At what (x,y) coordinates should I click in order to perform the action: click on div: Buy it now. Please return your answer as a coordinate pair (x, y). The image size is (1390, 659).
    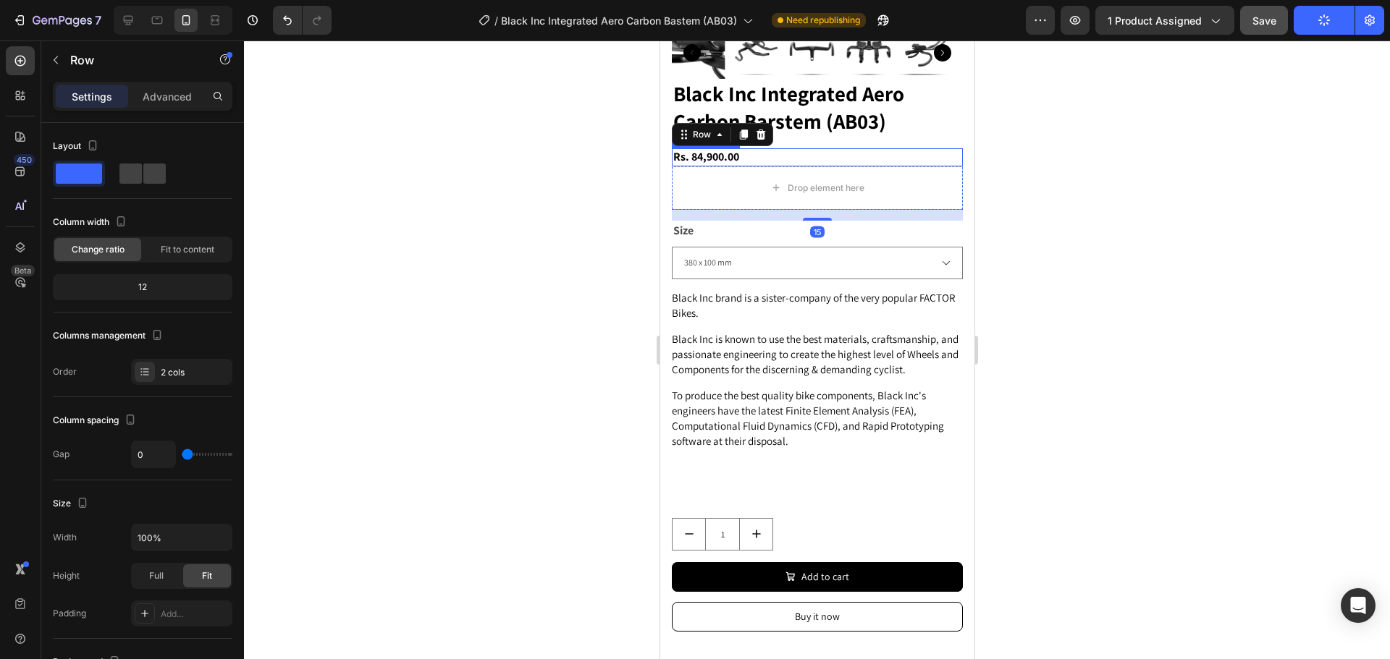
    Looking at the image, I should click on (157, 576).